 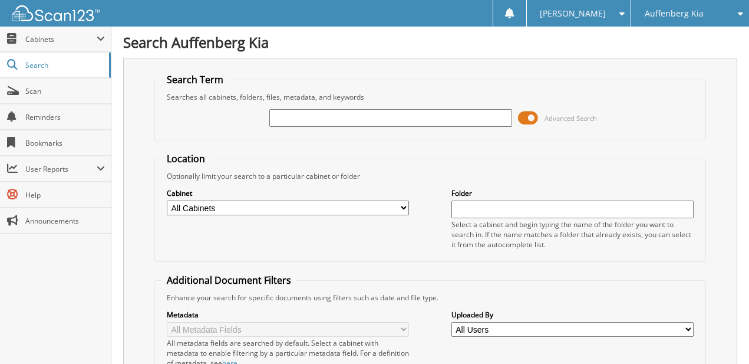 What do you see at coordinates (65, 194) in the screenshot?
I see `span: Help` at bounding box center [65, 194].